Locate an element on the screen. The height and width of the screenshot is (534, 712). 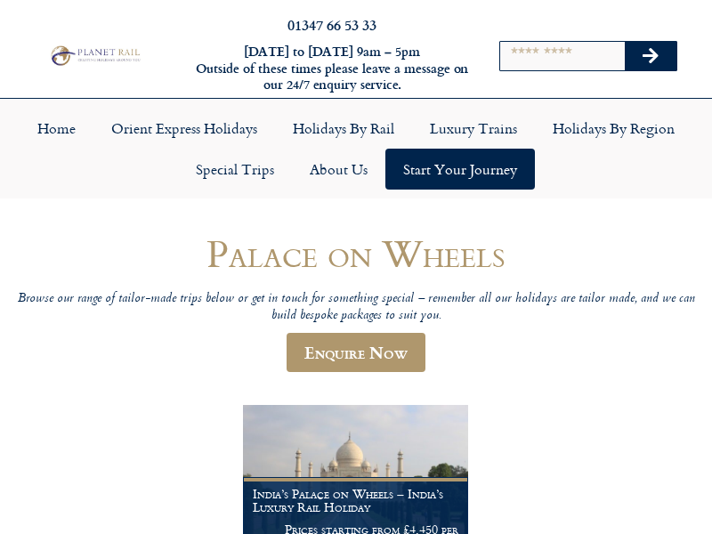
a: About Us is located at coordinates (338, 169).